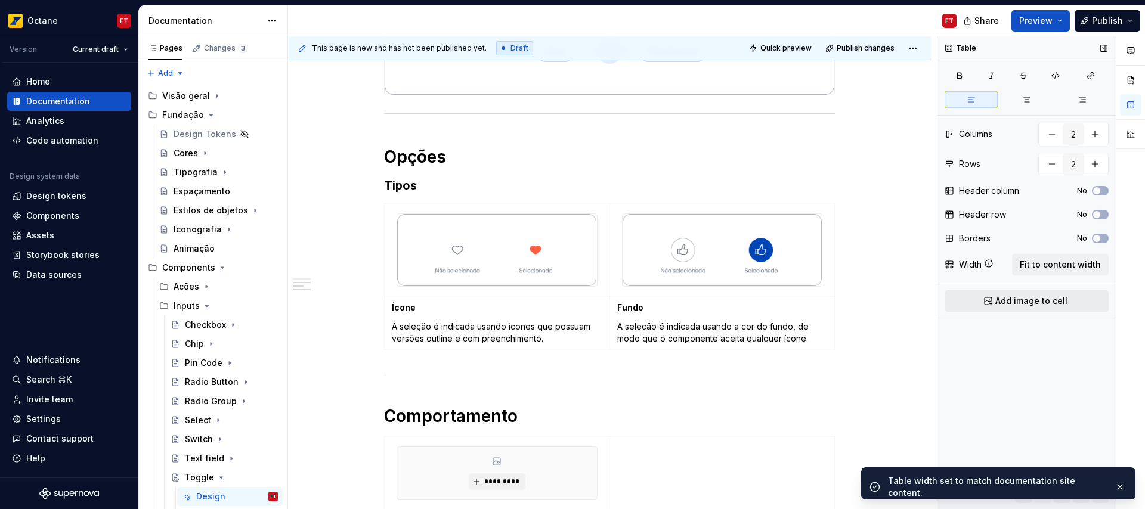  Describe the element at coordinates (997, 487) in the screenshot. I see `div: Table width set to match documentation site content.` at that location.